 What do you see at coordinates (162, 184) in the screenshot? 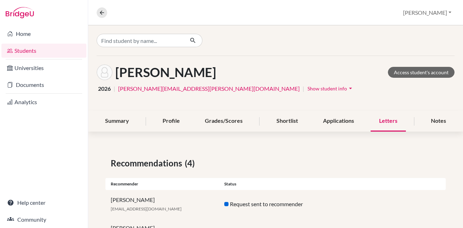
I see `div: Recommender` at bounding box center [162, 184].